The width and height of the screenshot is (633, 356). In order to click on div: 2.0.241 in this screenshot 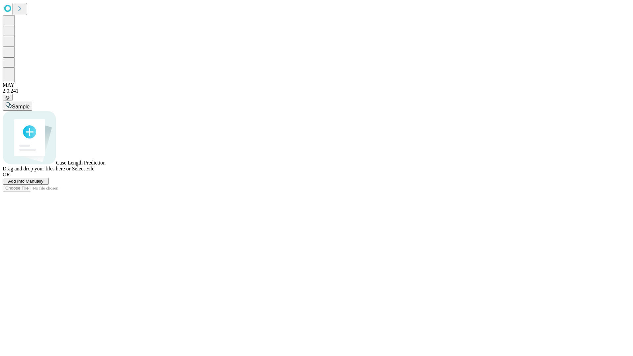, I will do `click(317, 91)`.